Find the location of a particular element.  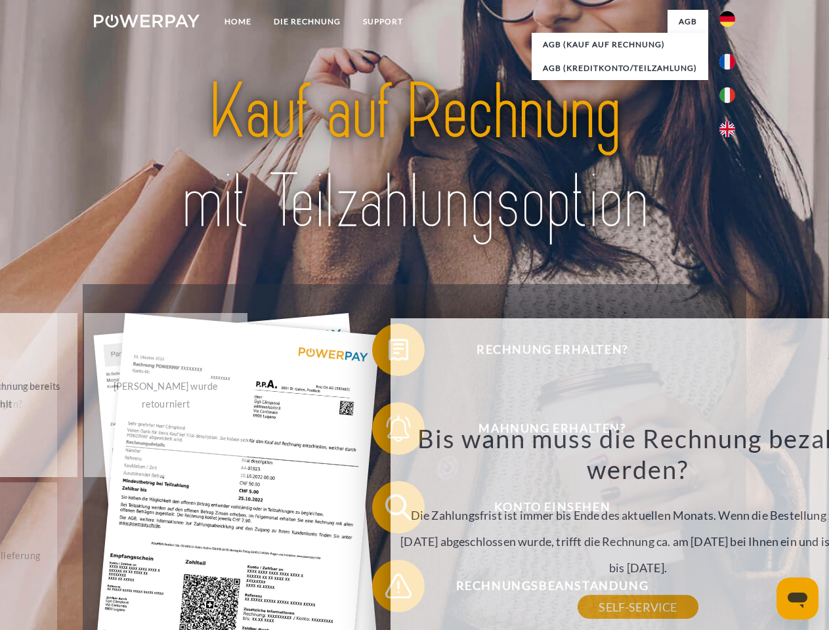

img: logo-powerpay-white.svg is located at coordinates (146, 21).